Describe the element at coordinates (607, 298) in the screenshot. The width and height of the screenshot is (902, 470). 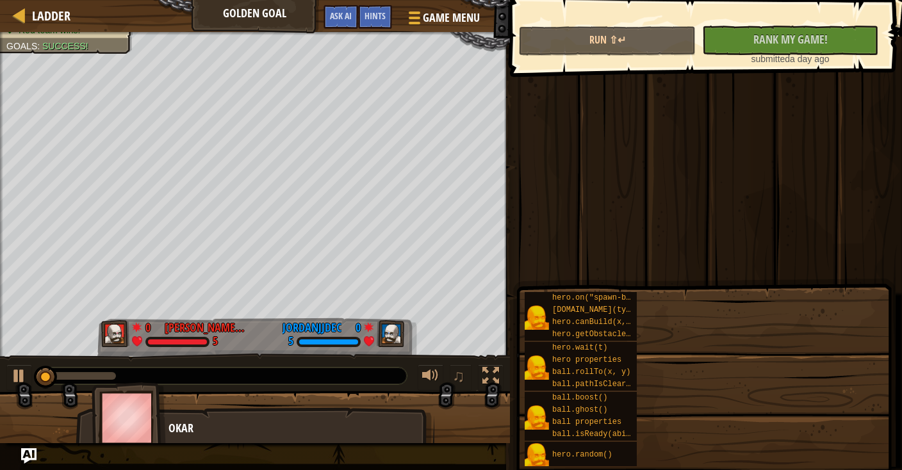
I see `span: hero.on("spawn-ball", f)` at that location.